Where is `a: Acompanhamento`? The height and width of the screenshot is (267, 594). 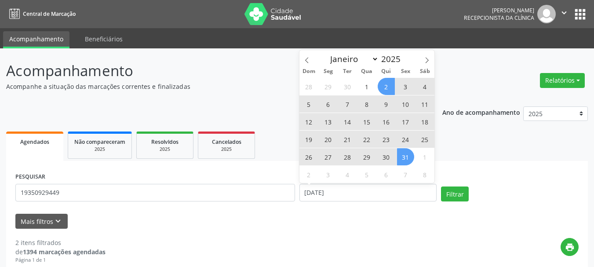
a: Acompanhamento is located at coordinates (36, 40).